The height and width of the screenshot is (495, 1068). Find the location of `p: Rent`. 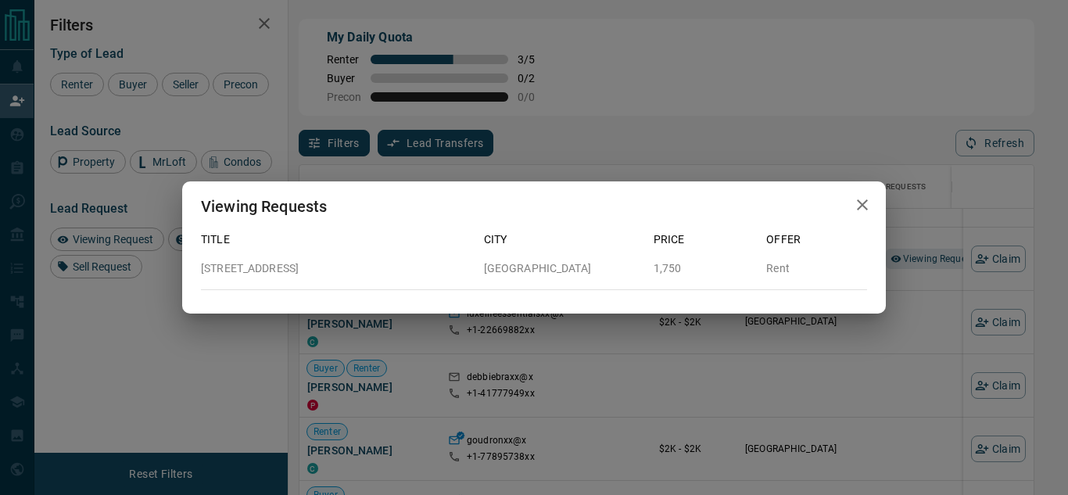

p: Rent is located at coordinates (816, 268).